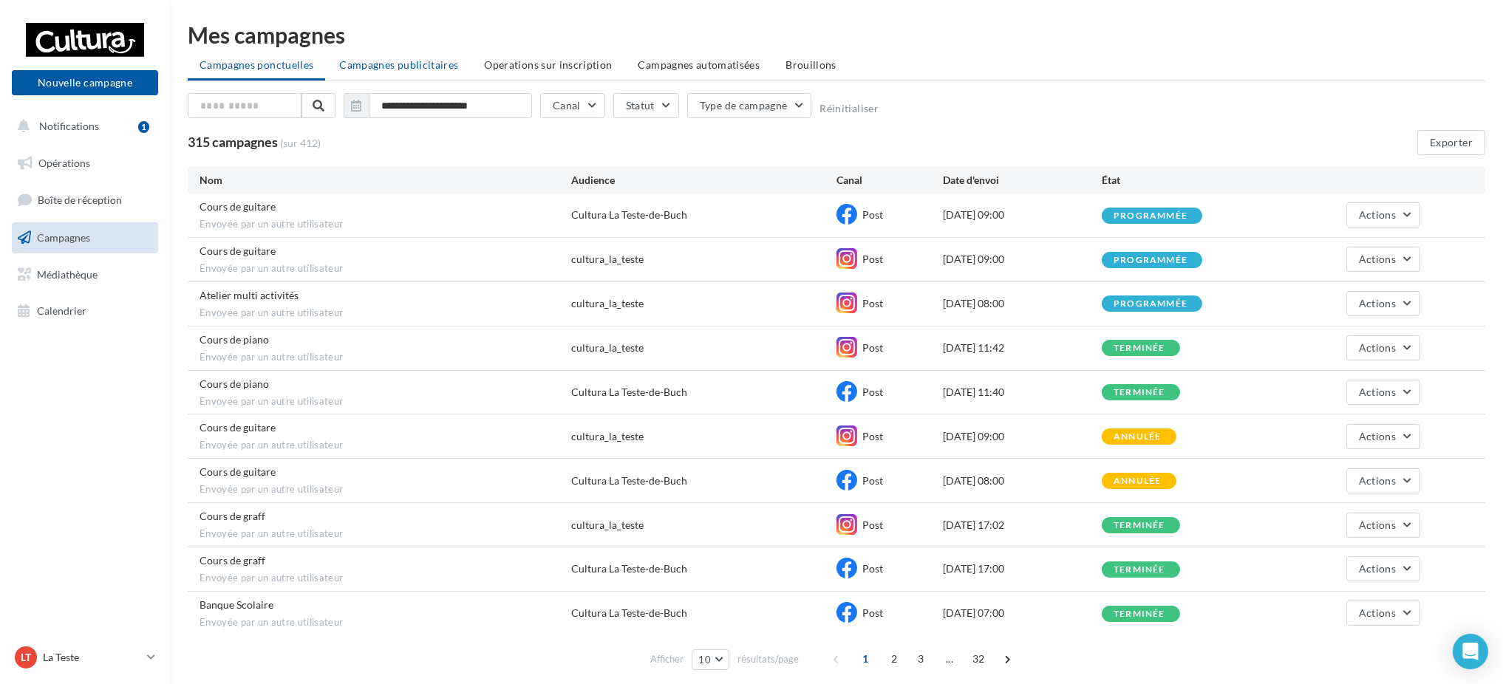 The width and height of the screenshot is (1503, 684). What do you see at coordinates (69, 126) in the screenshot?
I see `span: Notifications` at bounding box center [69, 126].